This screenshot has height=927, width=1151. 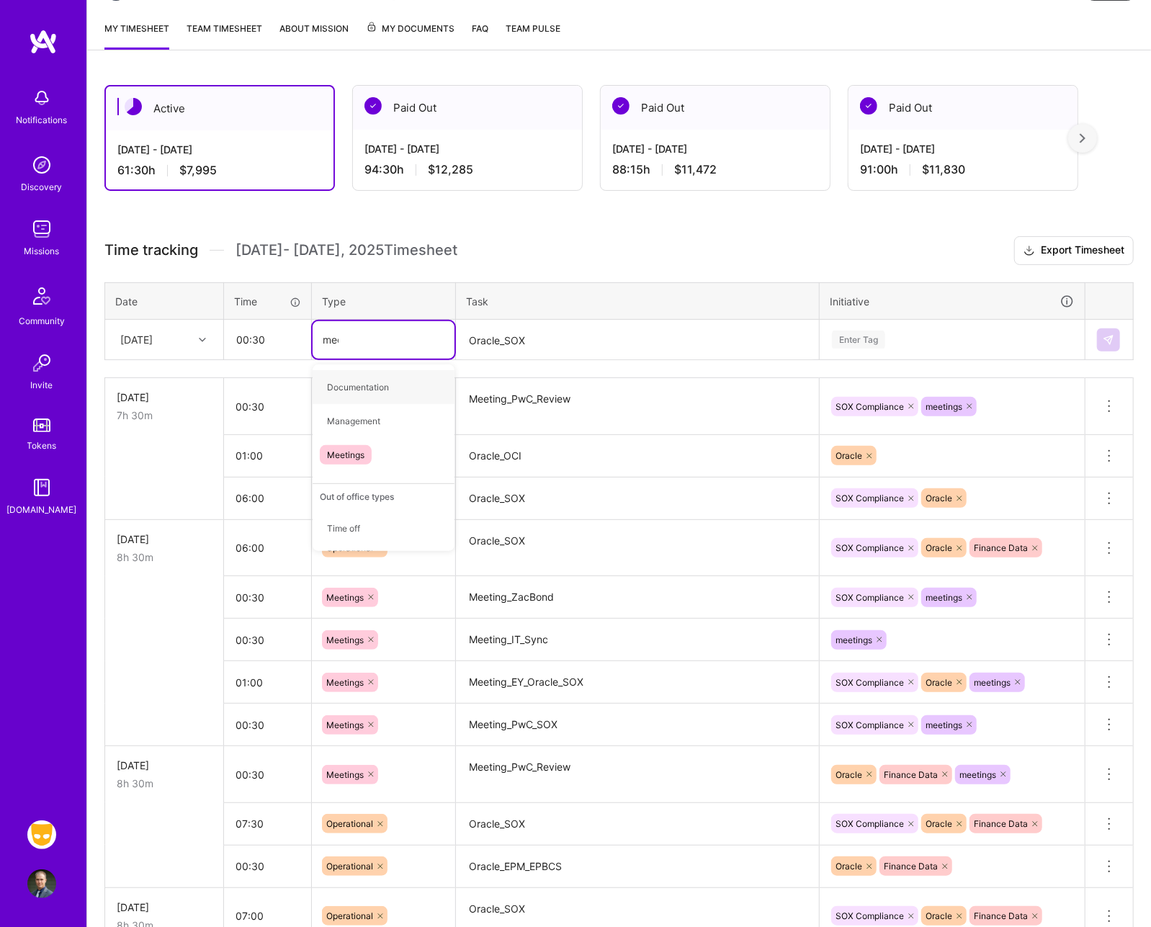 What do you see at coordinates (43, 42) in the screenshot?
I see `img: logo` at bounding box center [43, 42].